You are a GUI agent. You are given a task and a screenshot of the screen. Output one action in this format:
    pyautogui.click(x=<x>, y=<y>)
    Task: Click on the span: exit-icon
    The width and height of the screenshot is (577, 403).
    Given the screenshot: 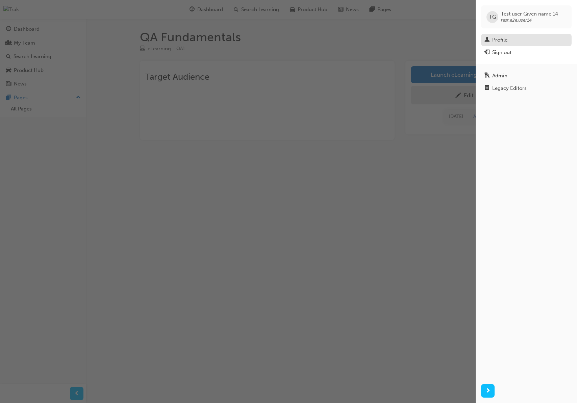 What is the action you would take?
    pyautogui.click(x=486, y=53)
    